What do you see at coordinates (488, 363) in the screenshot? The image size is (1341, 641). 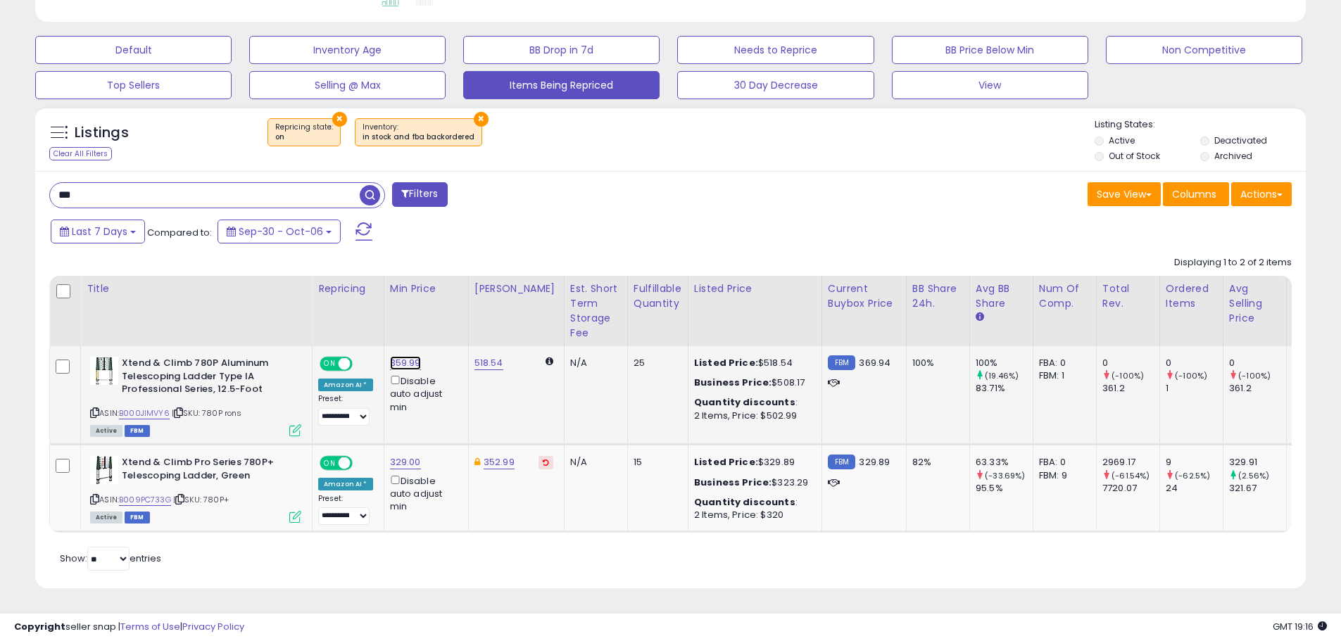 I see `a: 518.54` at bounding box center [488, 363].